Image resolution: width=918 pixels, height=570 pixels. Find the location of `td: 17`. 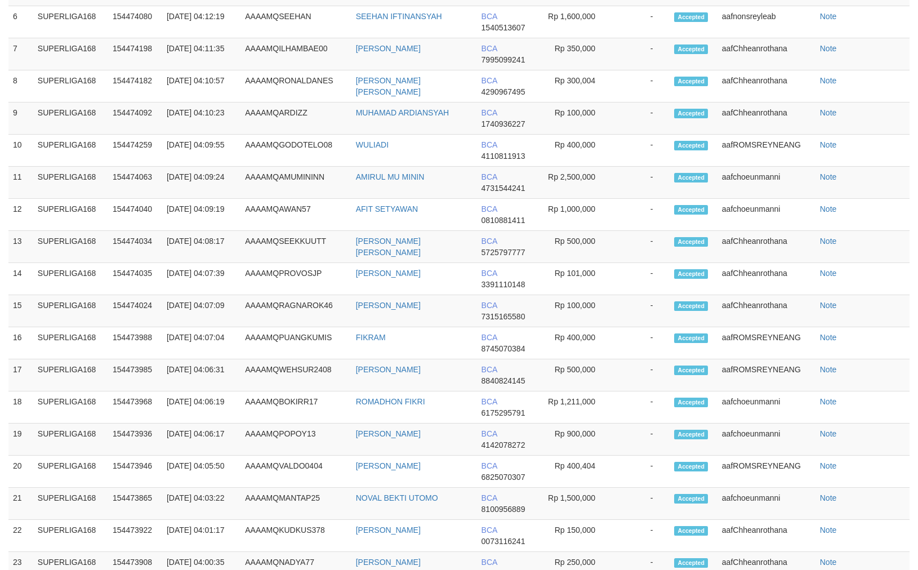

td: 17 is located at coordinates (21, 375).